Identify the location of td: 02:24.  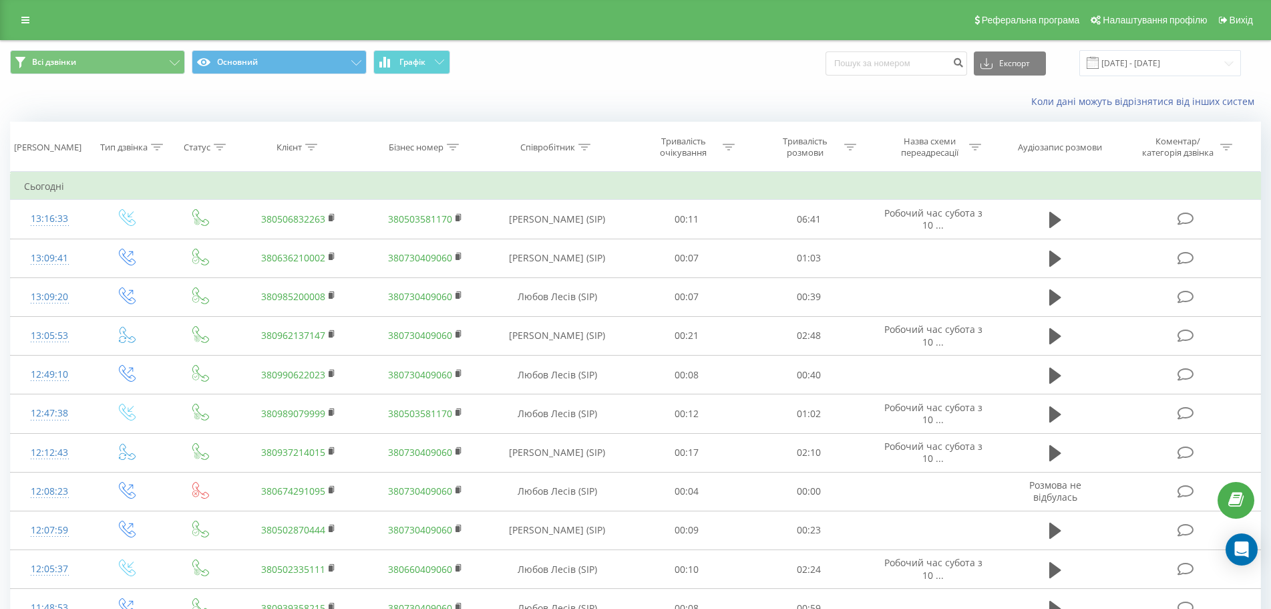
(808, 569).